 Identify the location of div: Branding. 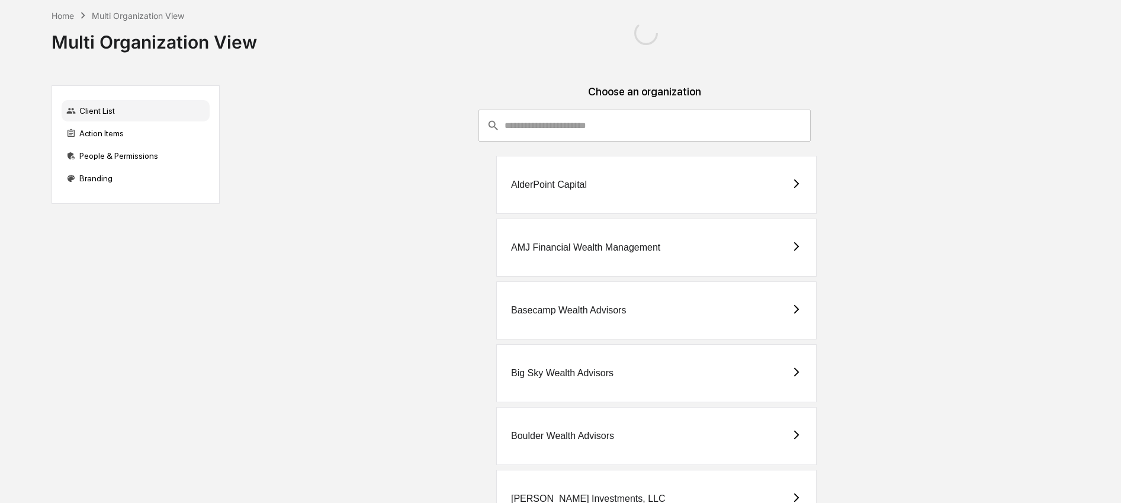
(136, 178).